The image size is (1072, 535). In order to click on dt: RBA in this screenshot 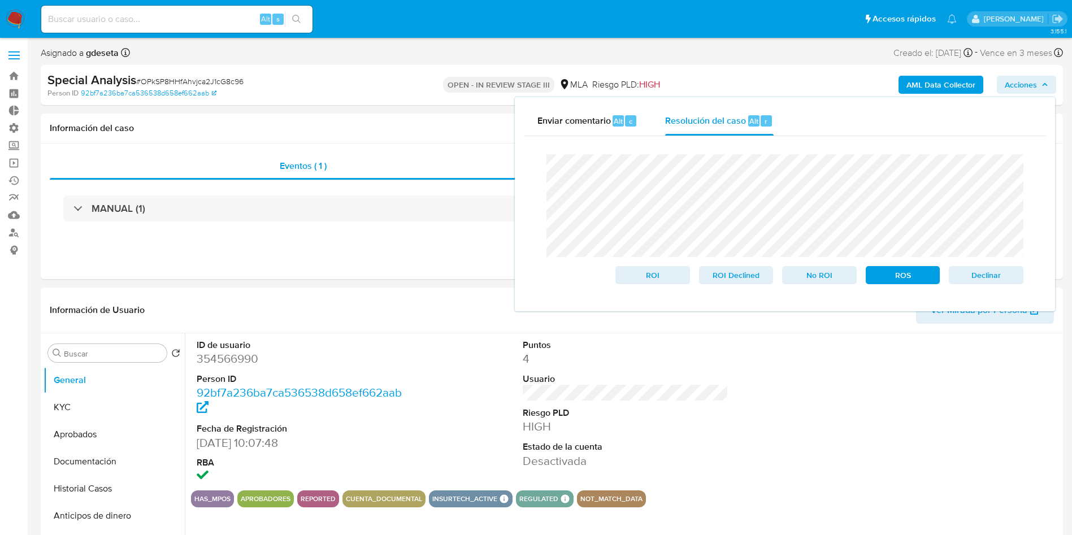, I will do `click(299, 463)`.